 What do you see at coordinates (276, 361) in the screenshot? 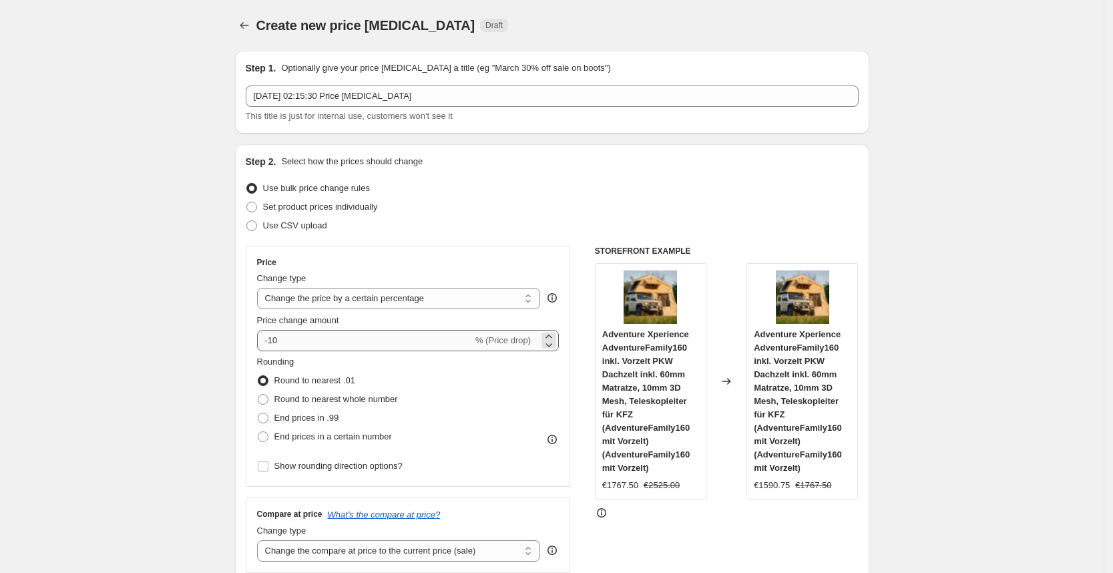
I see `span: Rounding` at bounding box center [276, 361].